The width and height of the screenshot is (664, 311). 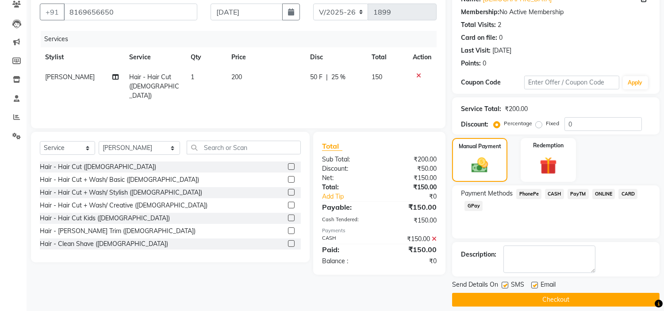 What do you see at coordinates (481, 109) in the screenshot?
I see `div: Service Total:` at bounding box center [481, 109].